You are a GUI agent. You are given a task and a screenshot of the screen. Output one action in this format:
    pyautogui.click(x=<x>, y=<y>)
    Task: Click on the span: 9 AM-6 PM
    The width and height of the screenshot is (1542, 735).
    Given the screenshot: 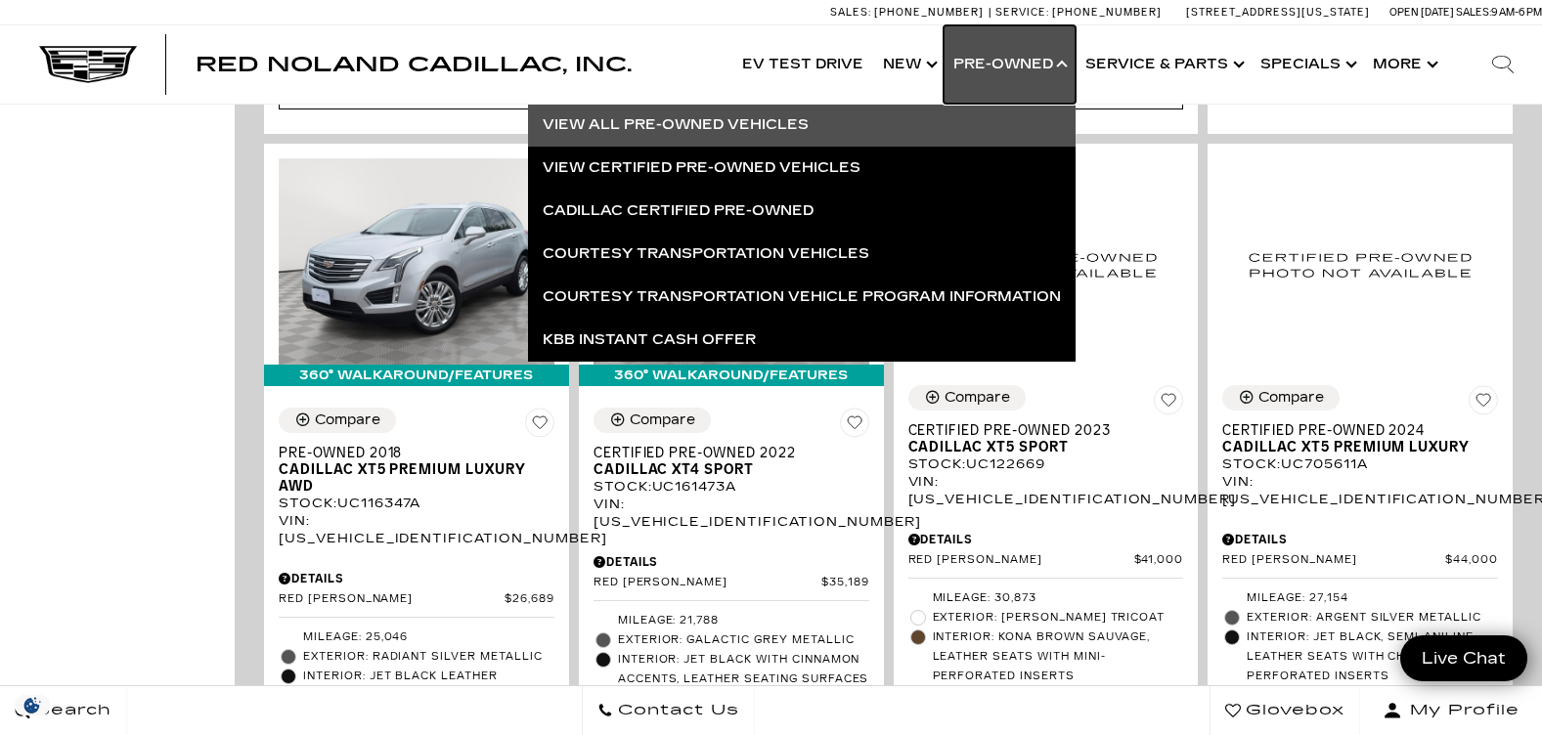 What is the action you would take?
    pyautogui.click(x=1517, y=12)
    